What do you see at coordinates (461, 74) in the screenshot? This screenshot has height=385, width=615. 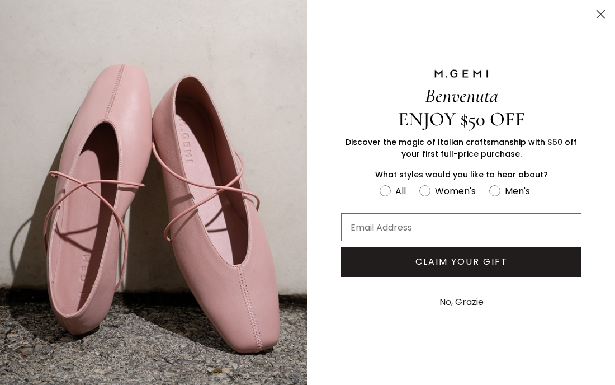 I see `img: M.GEMI` at bounding box center [461, 74].